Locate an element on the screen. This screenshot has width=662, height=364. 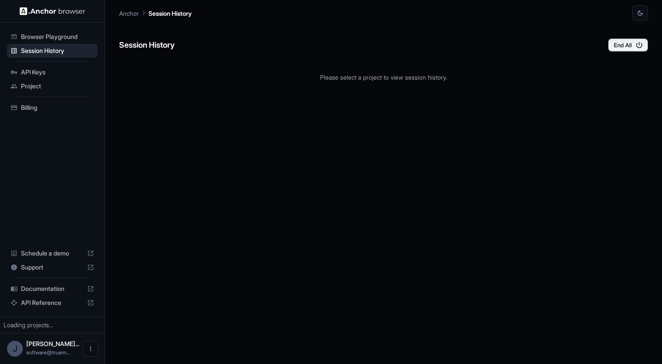
p: Anchor is located at coordinates (129, 13).